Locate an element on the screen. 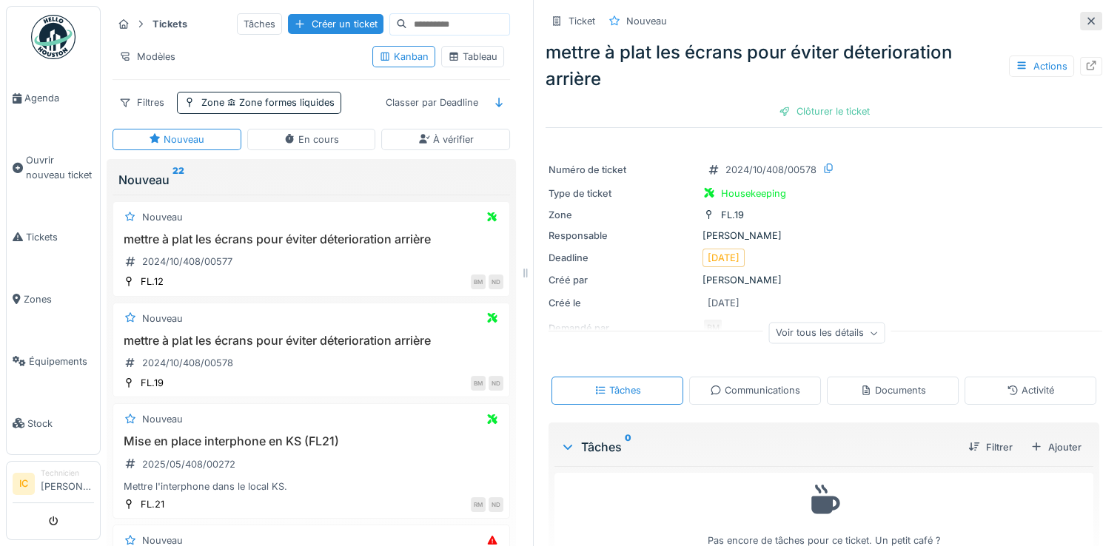 The width and height of the screenshot is (1120, 546). sup: 22 is located at coordinates (178, 180).